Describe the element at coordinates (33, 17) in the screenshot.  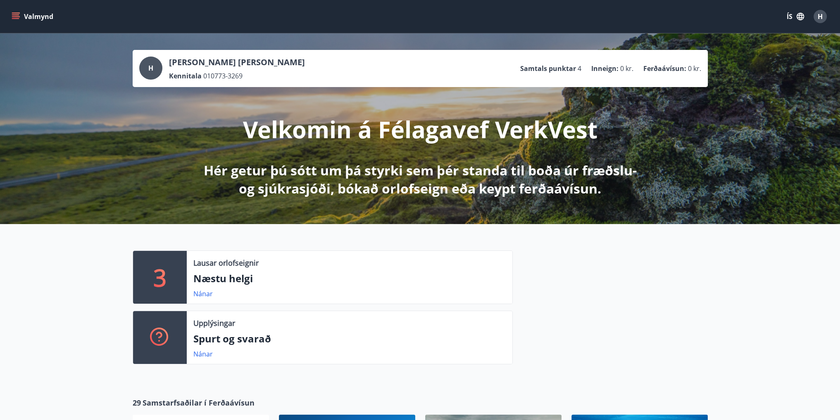
I see `button: menu` at that location.